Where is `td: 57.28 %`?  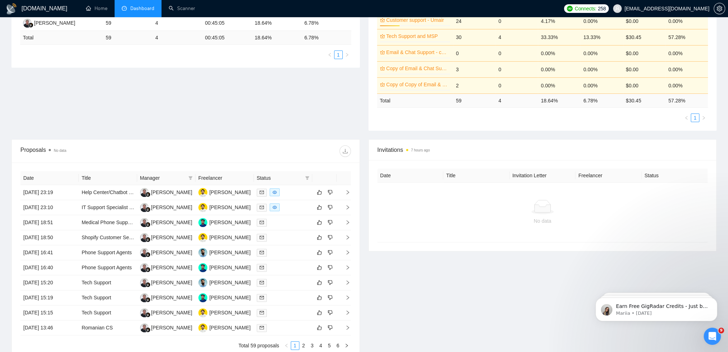
td: 57.28 % is located at coordinates (687, 100).